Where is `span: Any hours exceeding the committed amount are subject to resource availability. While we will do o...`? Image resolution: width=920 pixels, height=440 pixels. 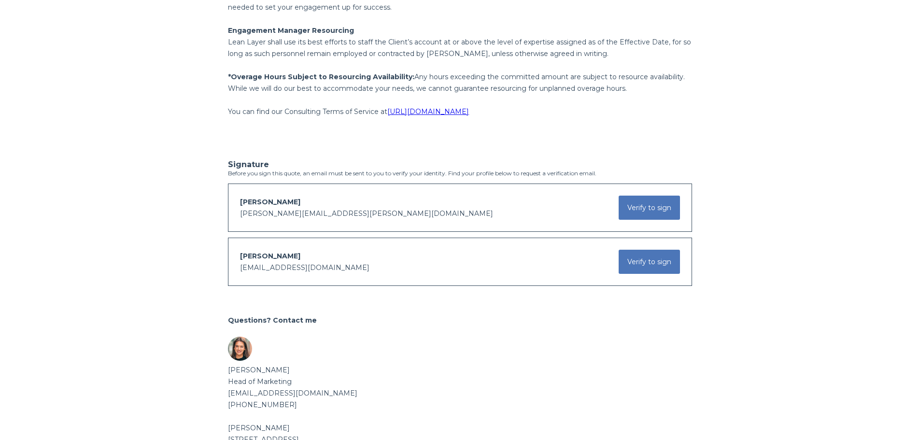
span: Any hours exceeding the committed amount are subject to resource availability. While we will do o... is located at coordinates (457, 83).